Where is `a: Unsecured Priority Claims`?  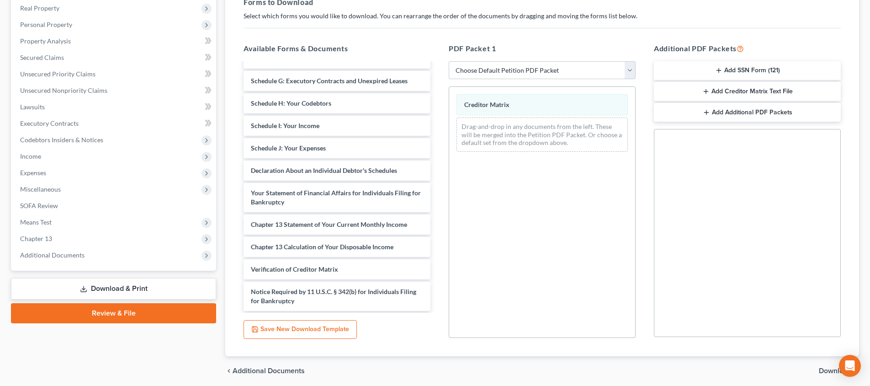
a: Unsecured Priority Claims is located at coordinates (114, 74).